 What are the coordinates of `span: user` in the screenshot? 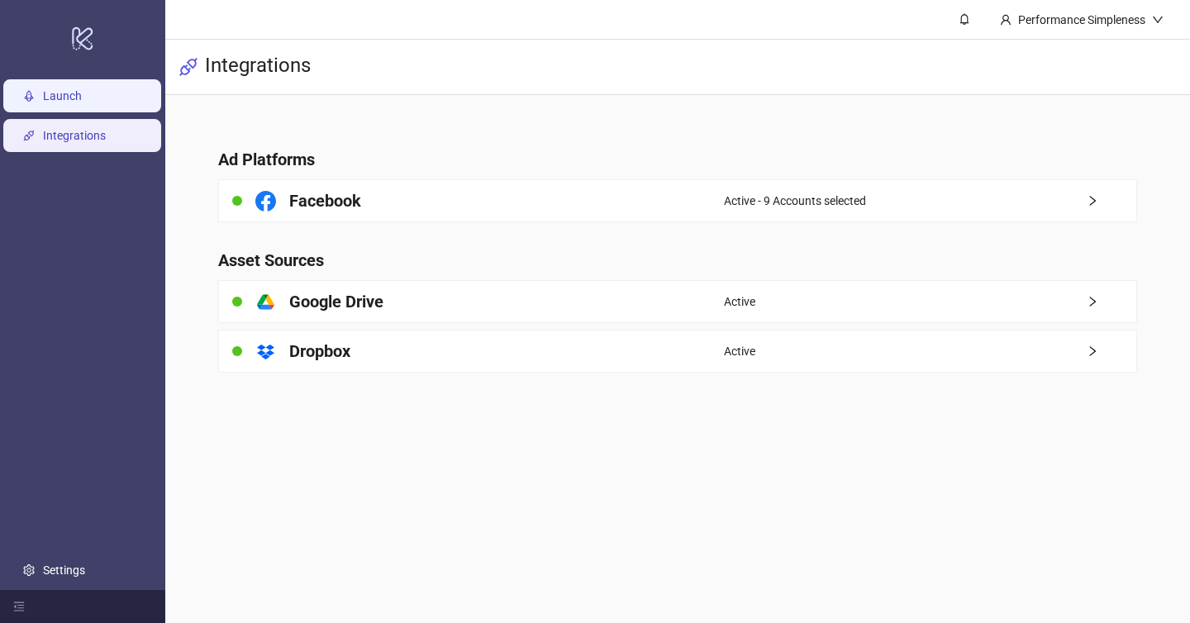 It's located at (1006, 20).